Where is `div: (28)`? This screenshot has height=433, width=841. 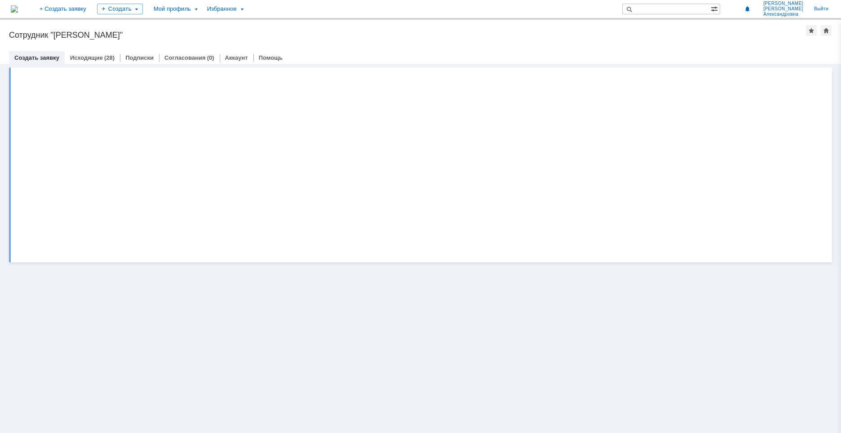
div: (28) is located at coordinates (109, 58).